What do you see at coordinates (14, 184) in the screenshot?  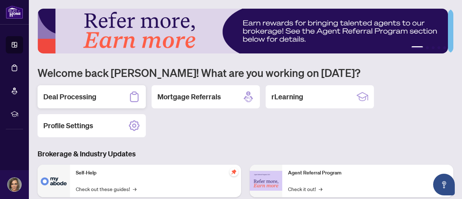 I see `img: Profile Icon` at bounding box center [14, 184].